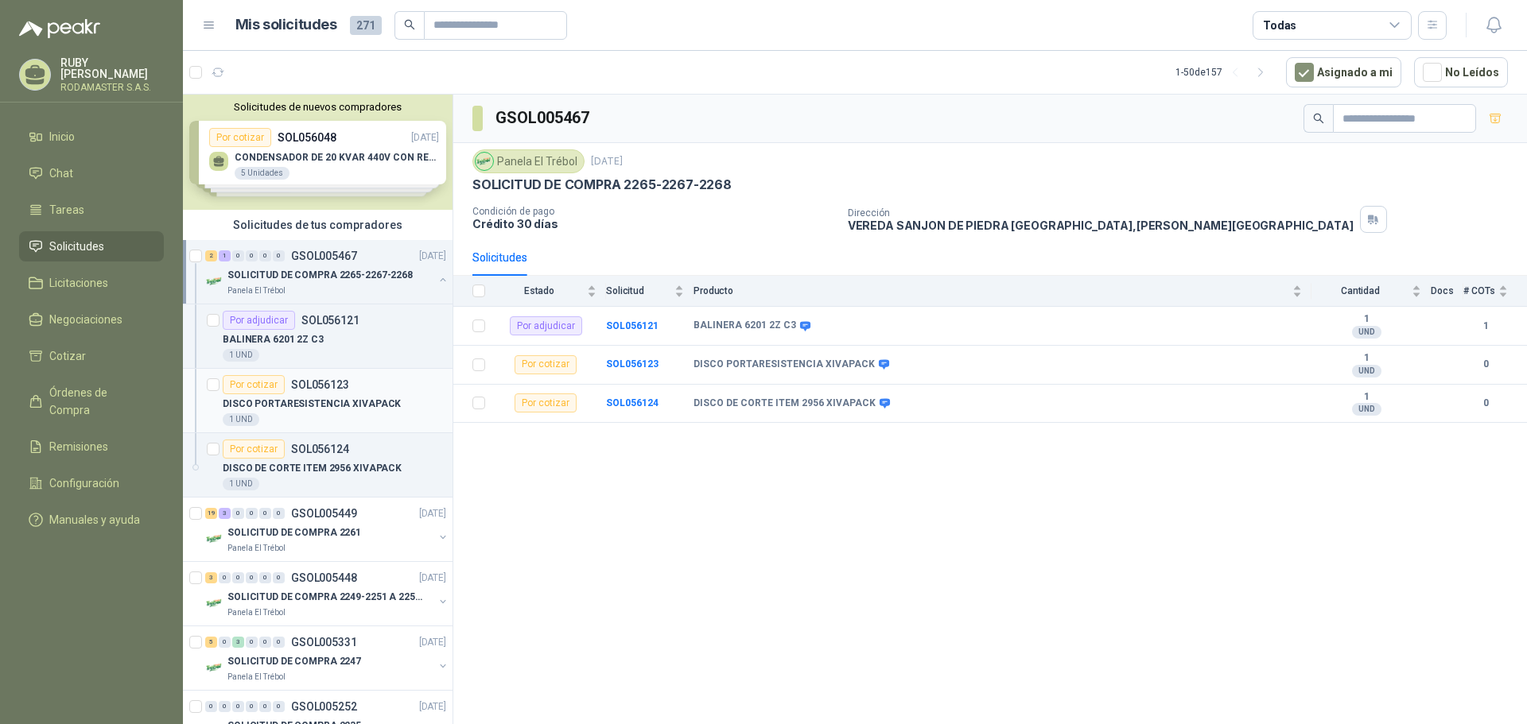  Describe the element at coordinates (320, 275) in the screenshot. I see `p: SOLICITUD DE COMPRA 2265-2267-2268` at that location.